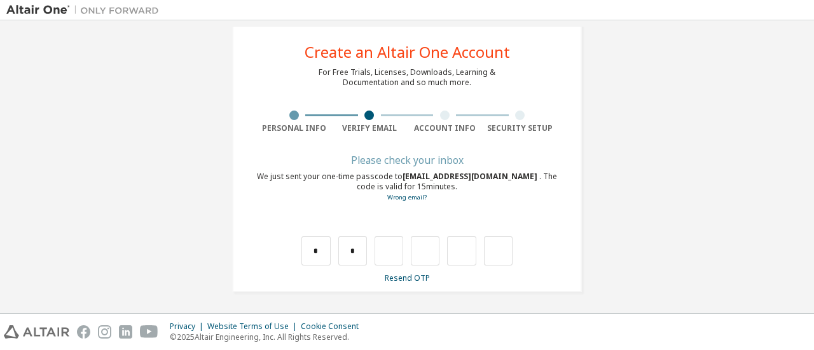 This screenshot has height=350, width=814. I want to click on div: Please check your inbox, so click(407, 160).